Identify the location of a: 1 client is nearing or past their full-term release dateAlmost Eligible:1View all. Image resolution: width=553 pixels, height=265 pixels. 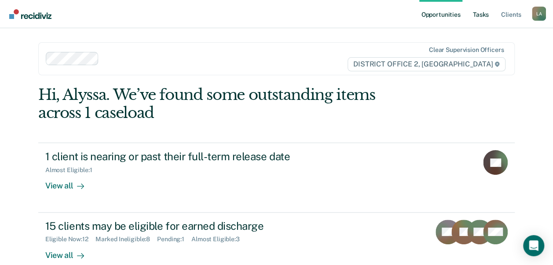
(276, 177).